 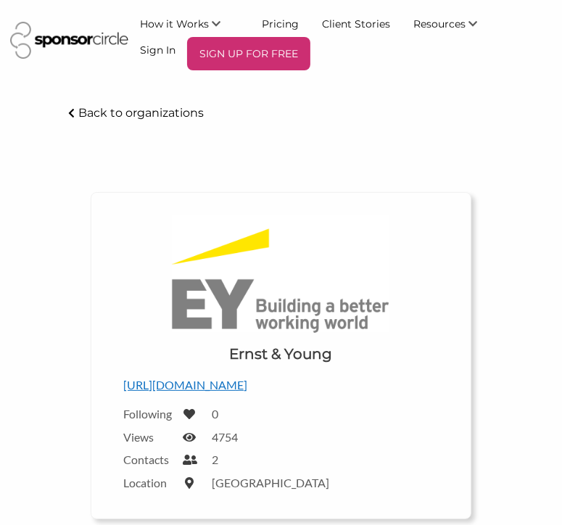 I want to click on label: 0, so click(x=215, y=413).